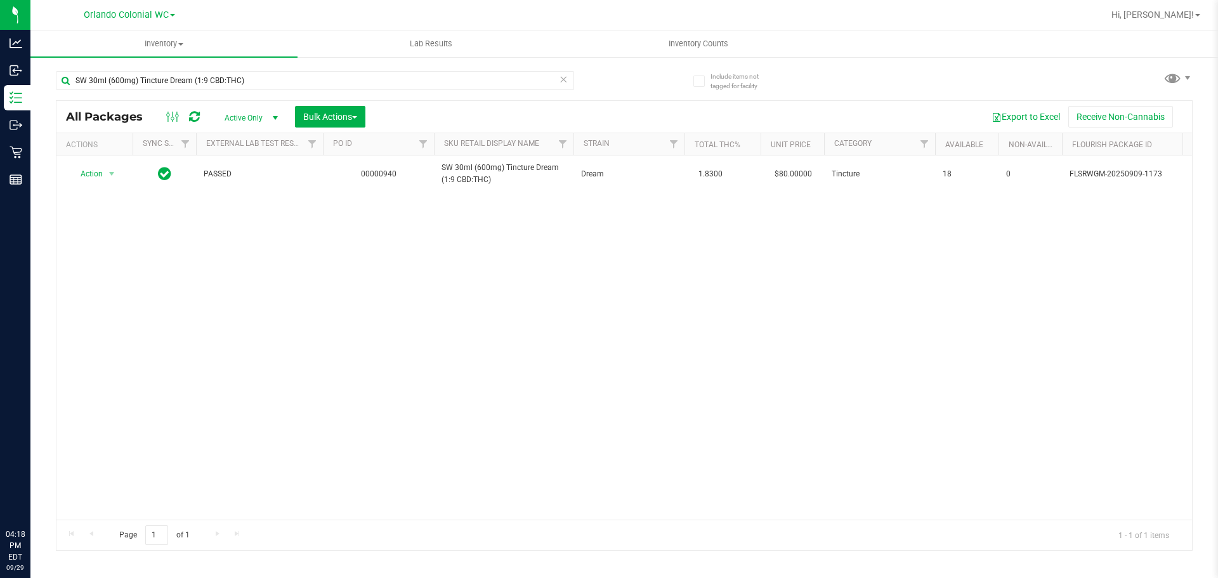 The width and height of the screenshot is (1218, 578). What do you see at coordinates (790, 145) in the screenshot?
I see `a: Unit Price` at bounding box center [790, 145].